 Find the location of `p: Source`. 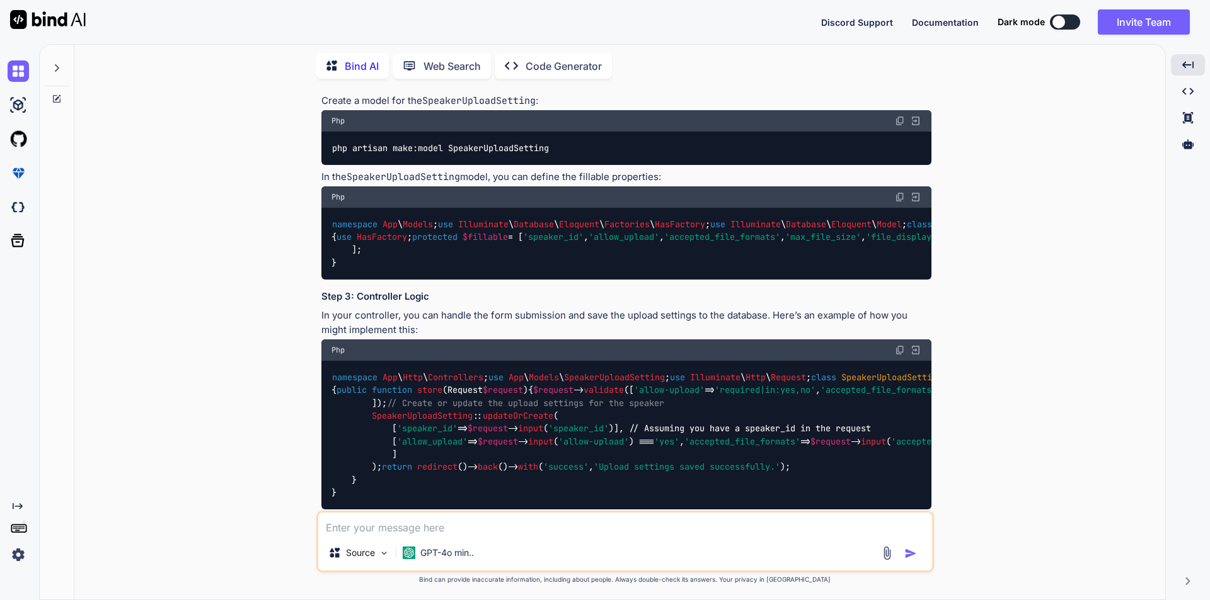

p: Source is located at coordinates (360, 553).